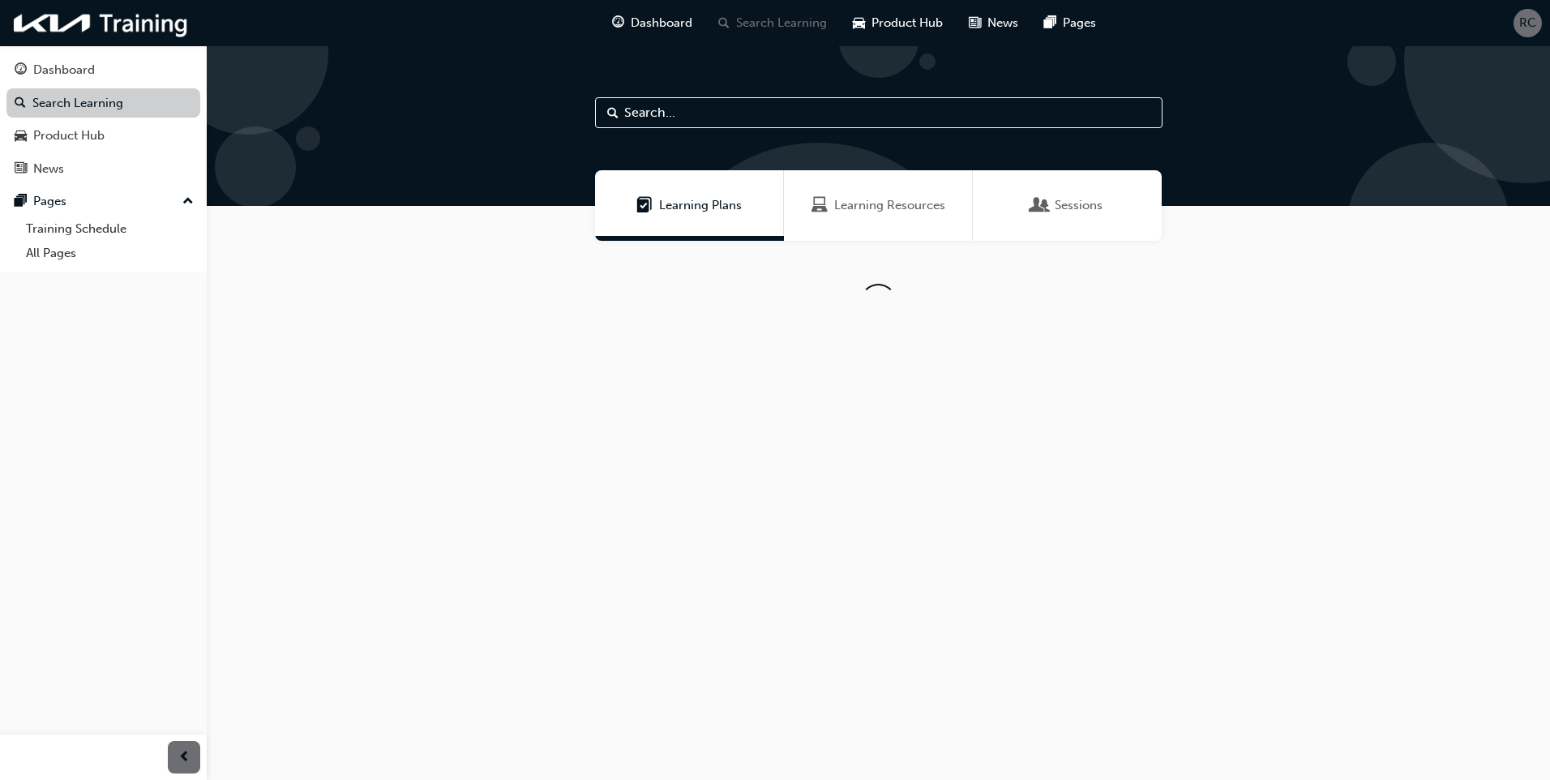  What do you see at coordinates (689, 205) in the screenshot?
I see `a: Learning PlansLearning Plans` at bounding box center [689, 205].